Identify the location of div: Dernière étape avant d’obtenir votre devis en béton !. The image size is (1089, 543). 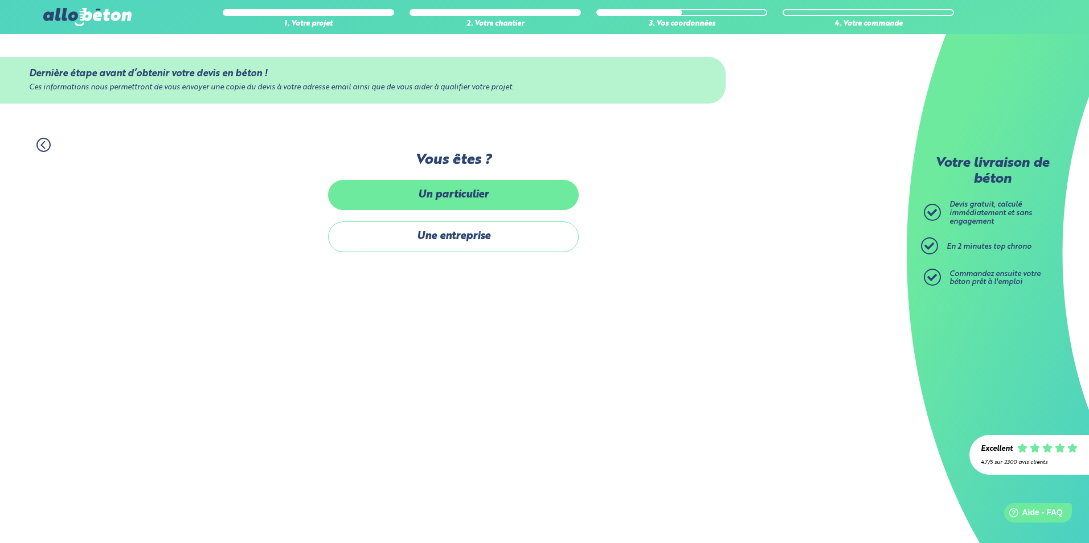
(363, 73).